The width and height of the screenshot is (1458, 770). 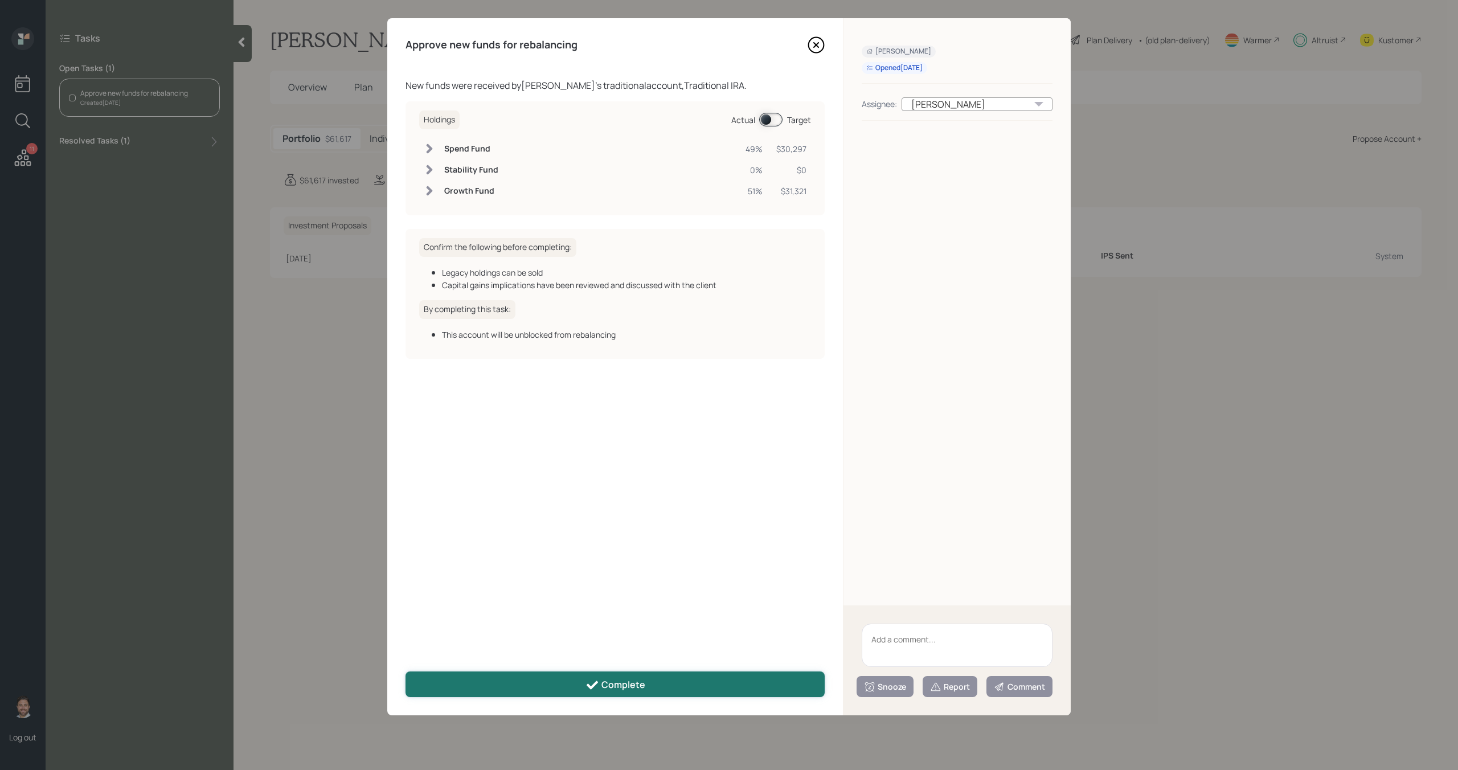 What do you see at coordinates (743, 120) in the screenshot?
I see `div: Actual` at bounding box center [743, 120].